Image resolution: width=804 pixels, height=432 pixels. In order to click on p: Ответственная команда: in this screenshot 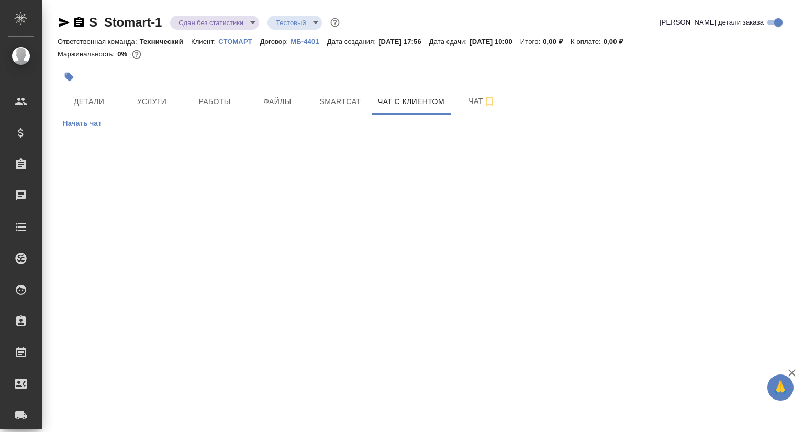, I will do `click(98, 41)`.